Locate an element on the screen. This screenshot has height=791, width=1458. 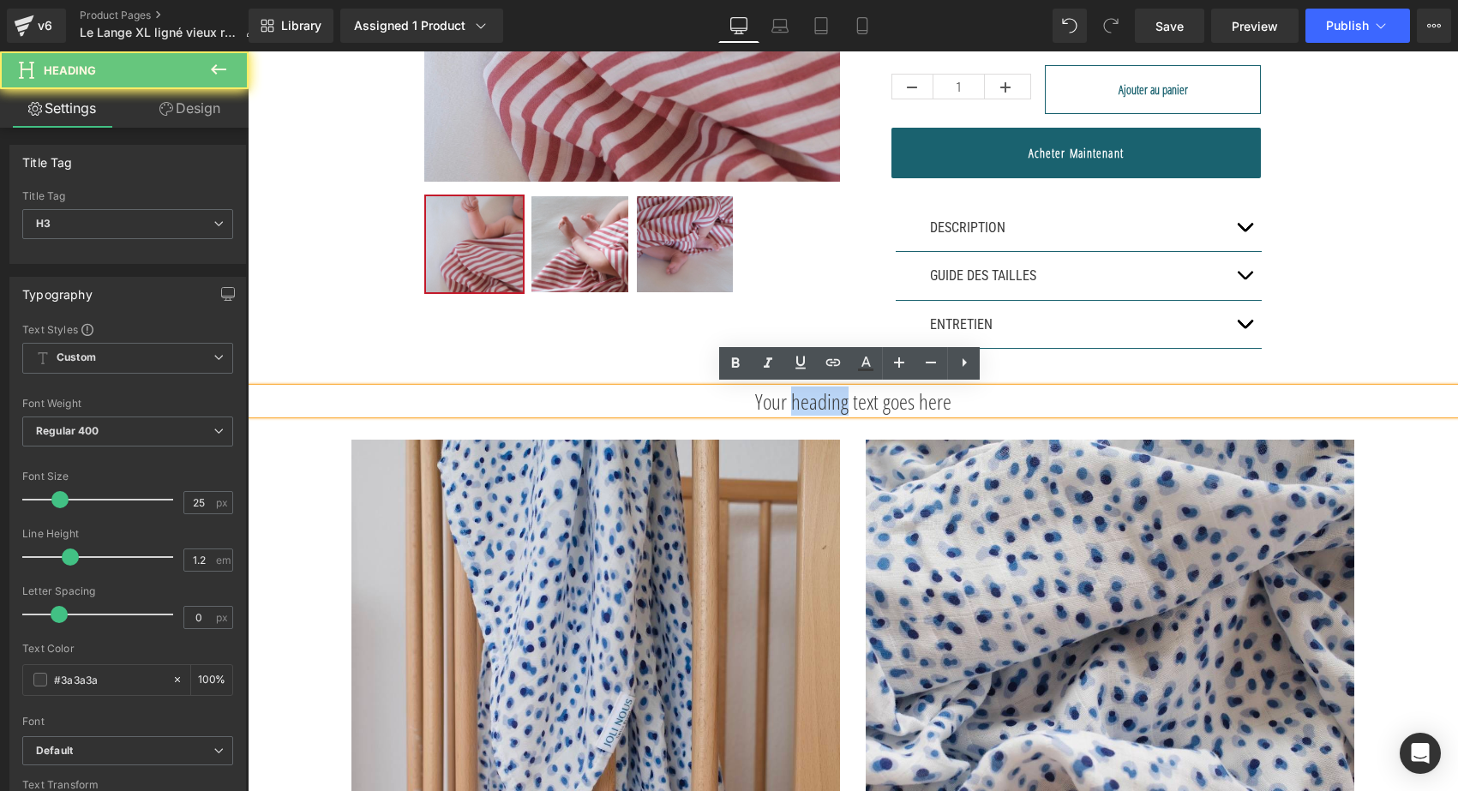
button: Acheter maintenant is located at coordinates (829, 101).